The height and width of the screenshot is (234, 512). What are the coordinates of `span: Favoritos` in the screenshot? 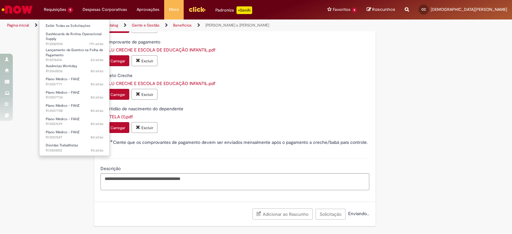 It's located at (341, 10).